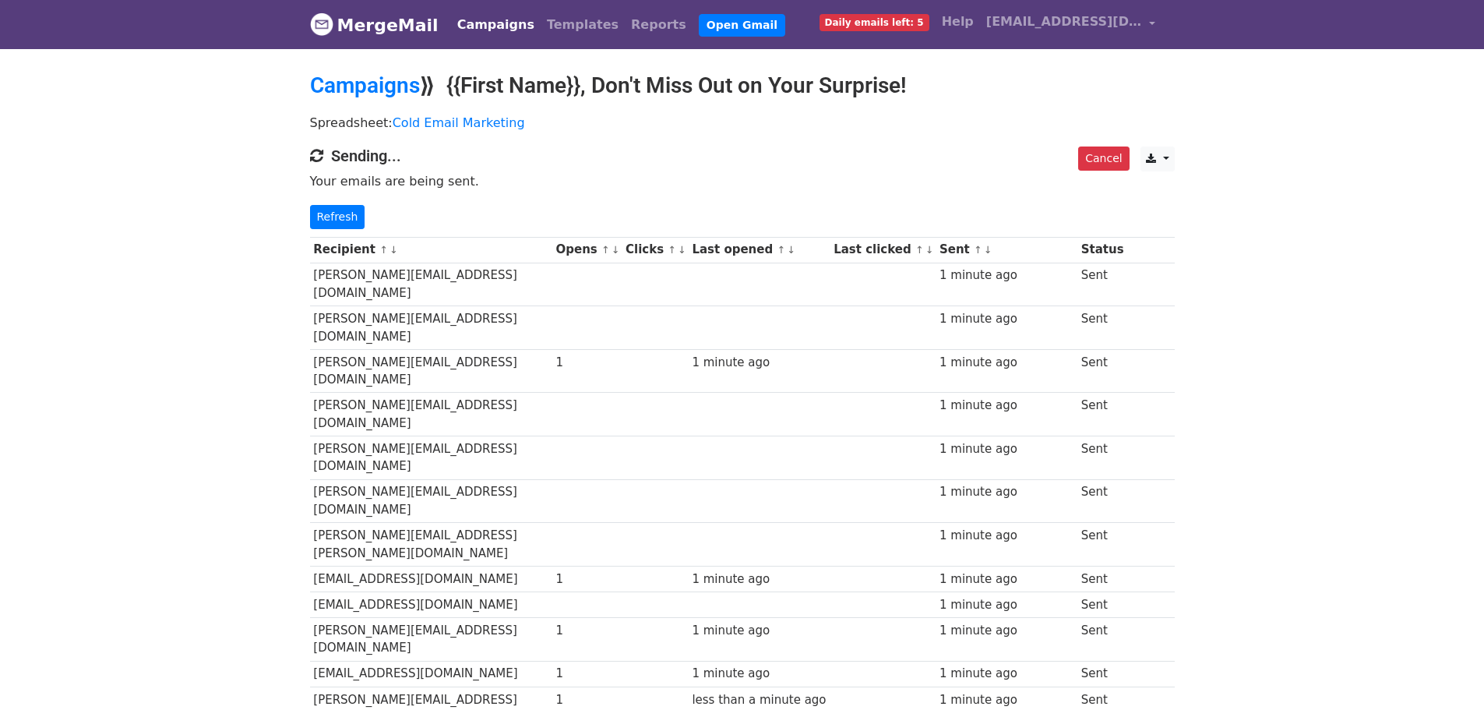 The width and height of the screenshot is (1484, 710). I want to click on a: Cold Email Marketing, so click(459, 122).